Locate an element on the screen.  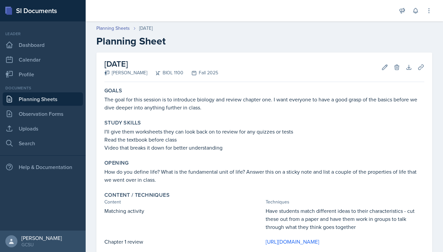
div: Techniques is located at coordinates (345, 202).